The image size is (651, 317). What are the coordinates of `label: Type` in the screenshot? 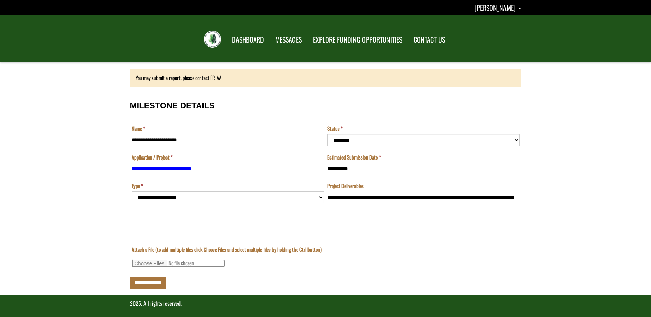 It's located at (137, 186).